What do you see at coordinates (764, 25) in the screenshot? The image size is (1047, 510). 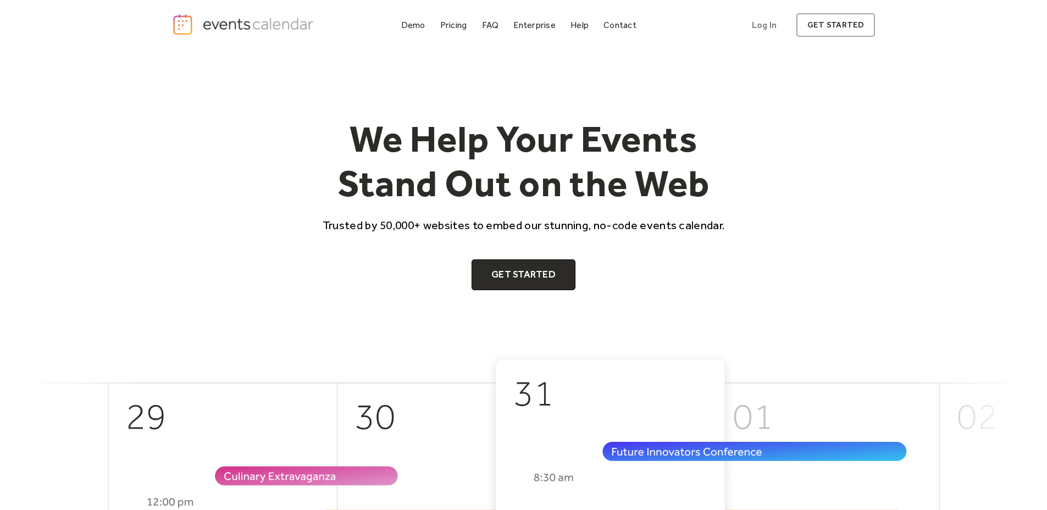 I see `a: Log In` at bounding box center [764, 25].